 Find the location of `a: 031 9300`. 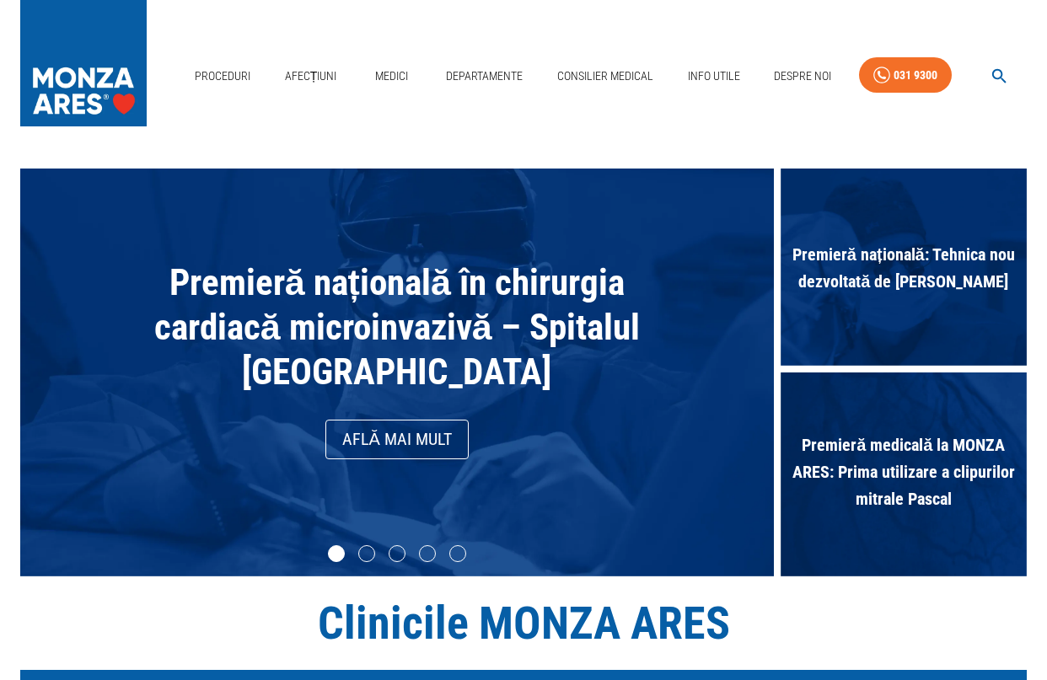

a: 031 9300 is located at coordinates (905, 75).